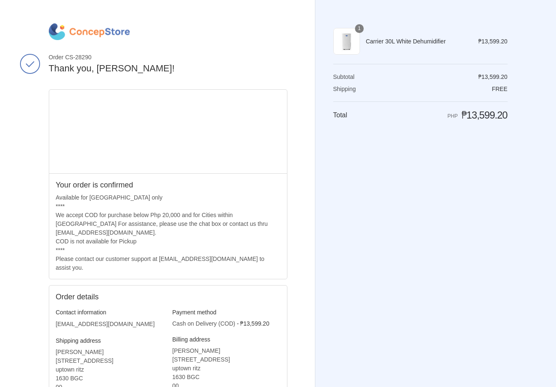  What do you see at coordinates (452, 116) in the screenshot?
I see `span: PHP` at bounding box center [452, 116].